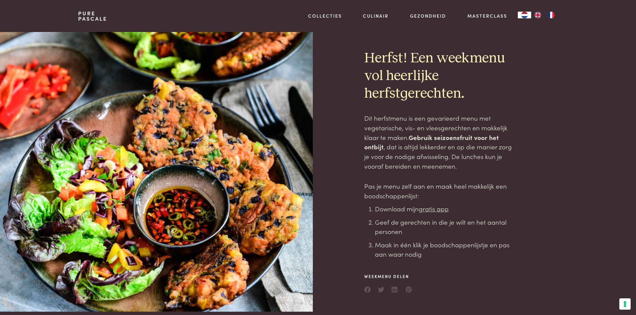 The width and height of the screenshot is (636, 315). Describe the element at coordinates (376, 16) in the screenshot. I see `a: Culinair` at that location.